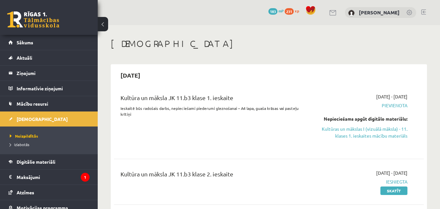  Describe the element at coordinates (362, 181) in the screenshot. I see `span: Iesniegta` at that location.